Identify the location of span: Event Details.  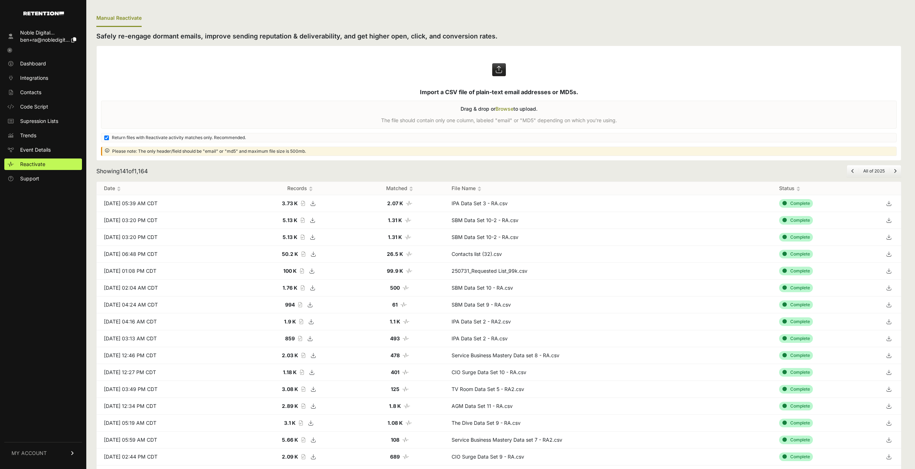
(35, 150).